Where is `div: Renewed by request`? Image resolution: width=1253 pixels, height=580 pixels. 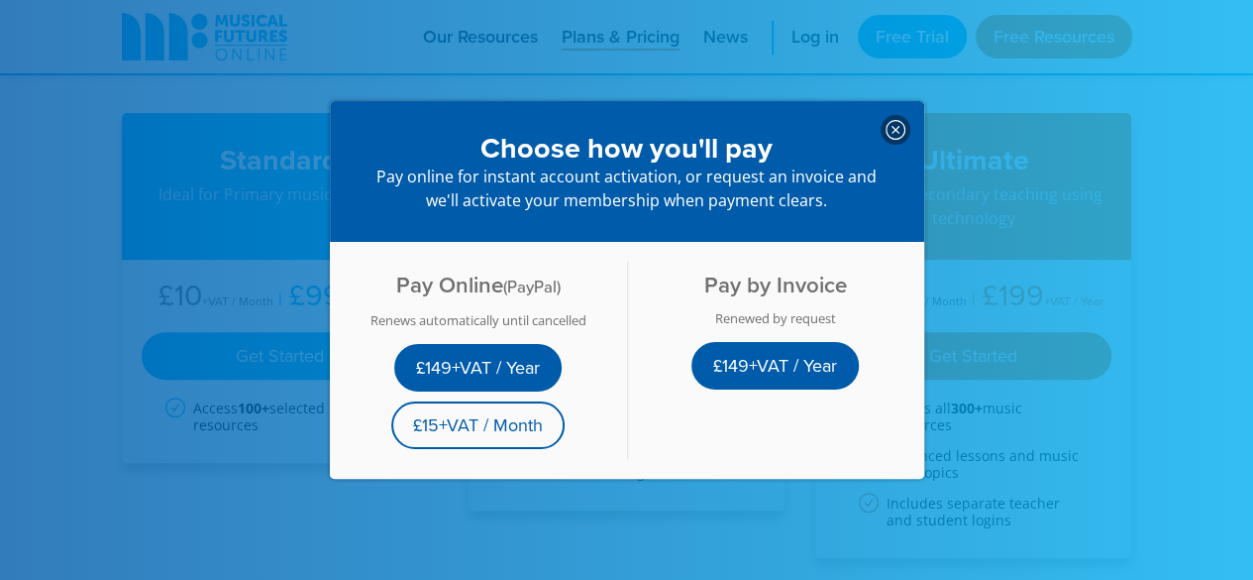 div: Renewed by request is located at coordinates (776, 318).